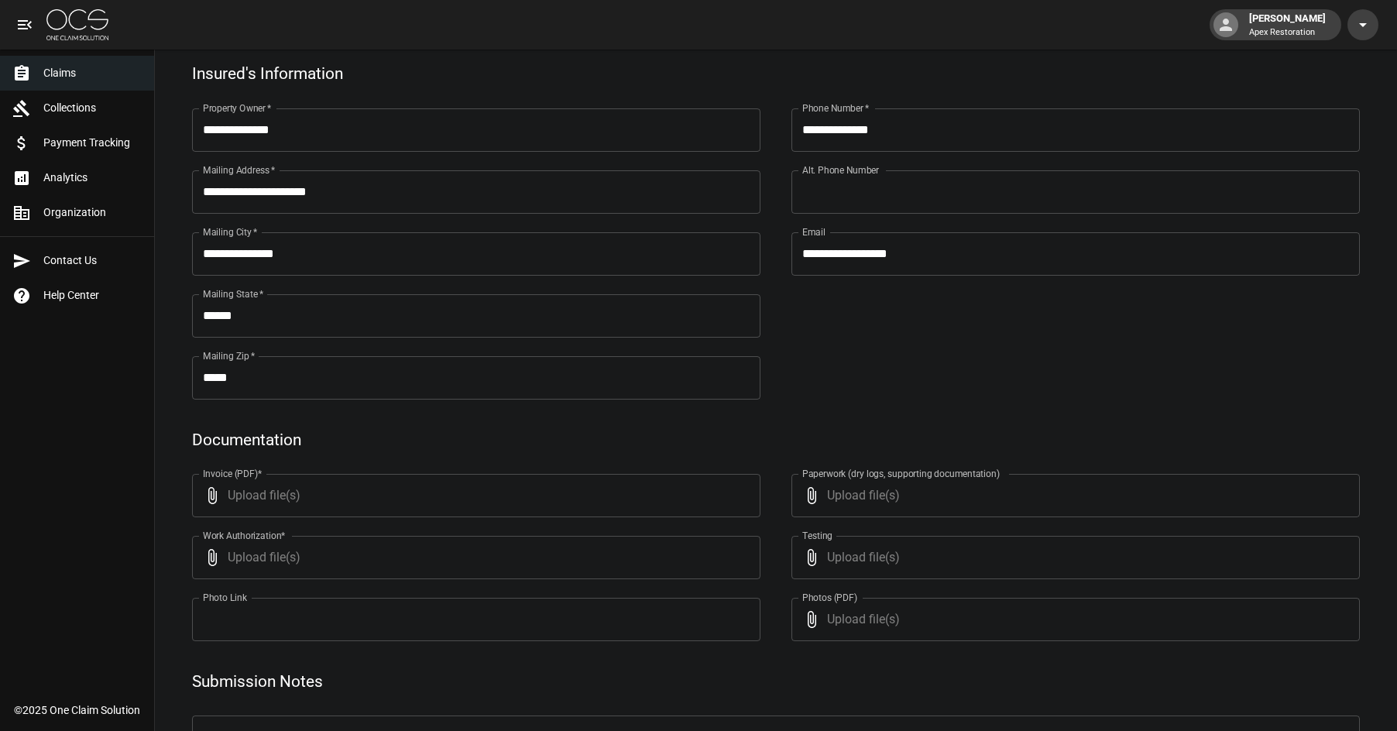 The height and width of the screenshot is (731, 1397). Describe the element at coordinates (225, 597) in the screenshot. I see `label: Photo Link` at that location.